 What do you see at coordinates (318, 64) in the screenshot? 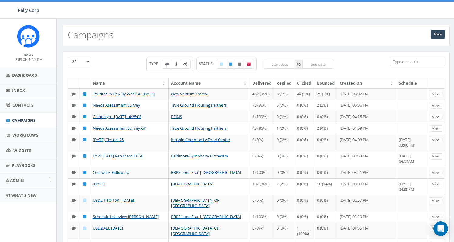
I see `input: end date` at bounding box center [318, 64].